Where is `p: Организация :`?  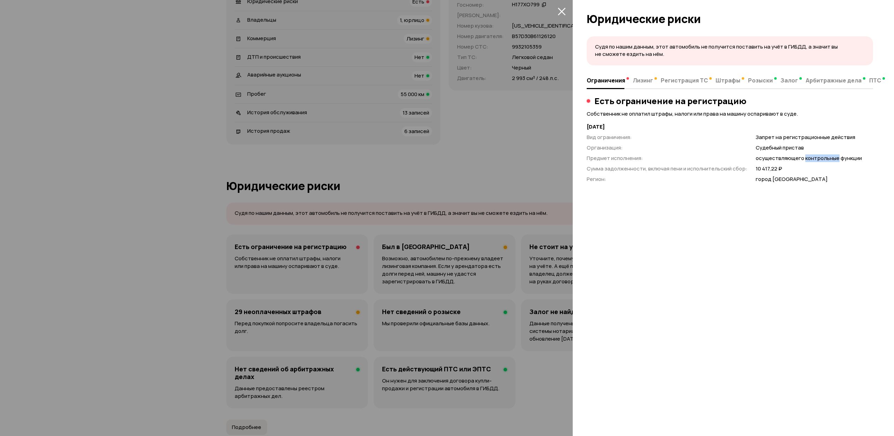
p: Организация : is located at coordinates (667, 148).